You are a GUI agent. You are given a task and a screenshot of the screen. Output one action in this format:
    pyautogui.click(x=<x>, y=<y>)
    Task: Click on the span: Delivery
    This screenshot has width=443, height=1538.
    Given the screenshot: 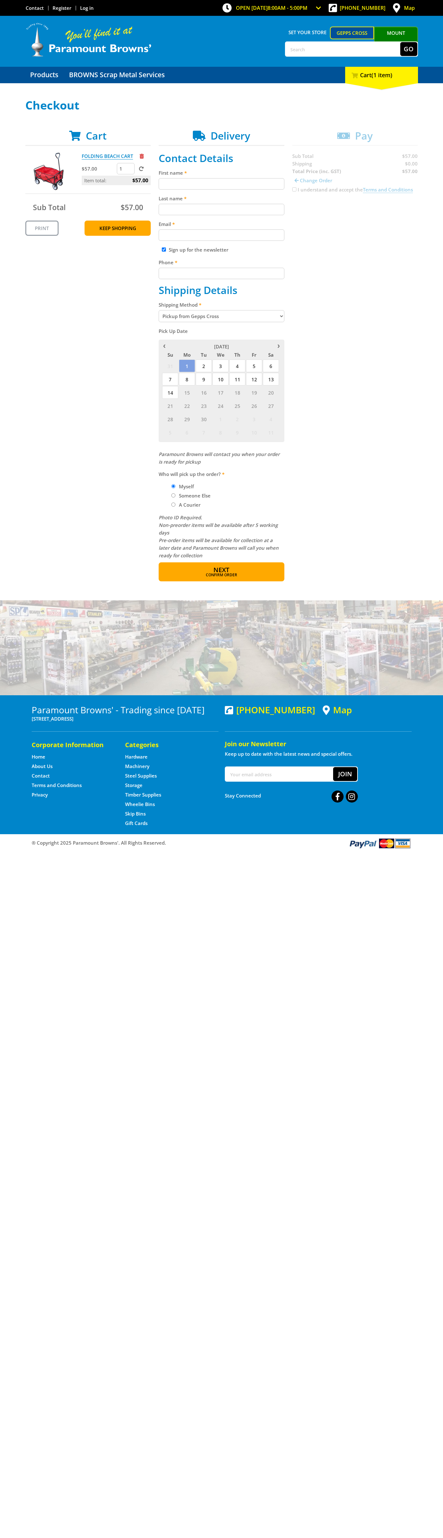 What is the action you would take?
    pyautogui.click(x=230, y=135)
    